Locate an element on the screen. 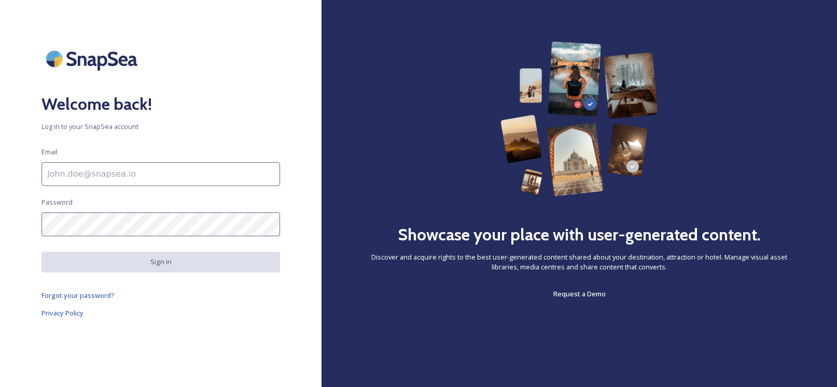  a: Request a Demo is located at coordinates (579, 294).